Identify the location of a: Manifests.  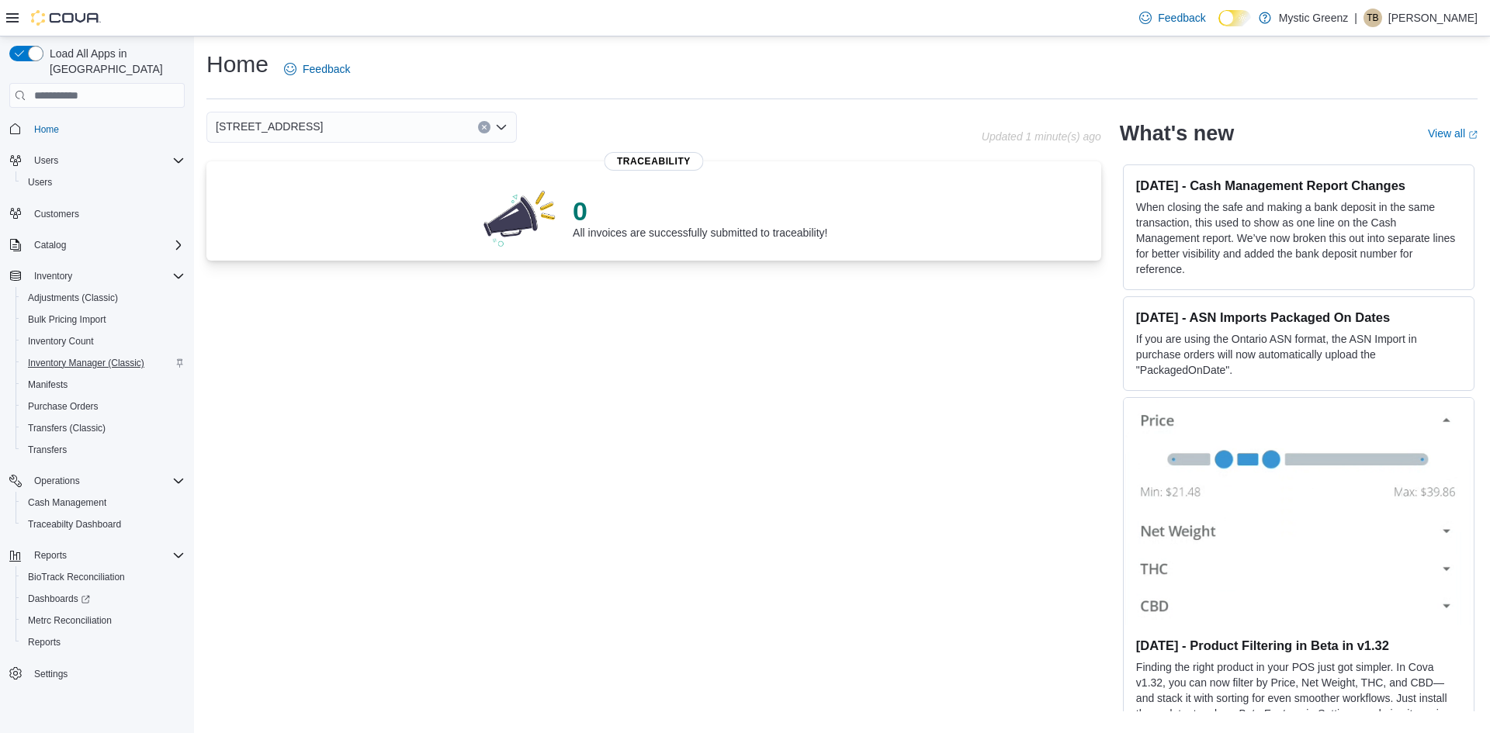
(47, 385).